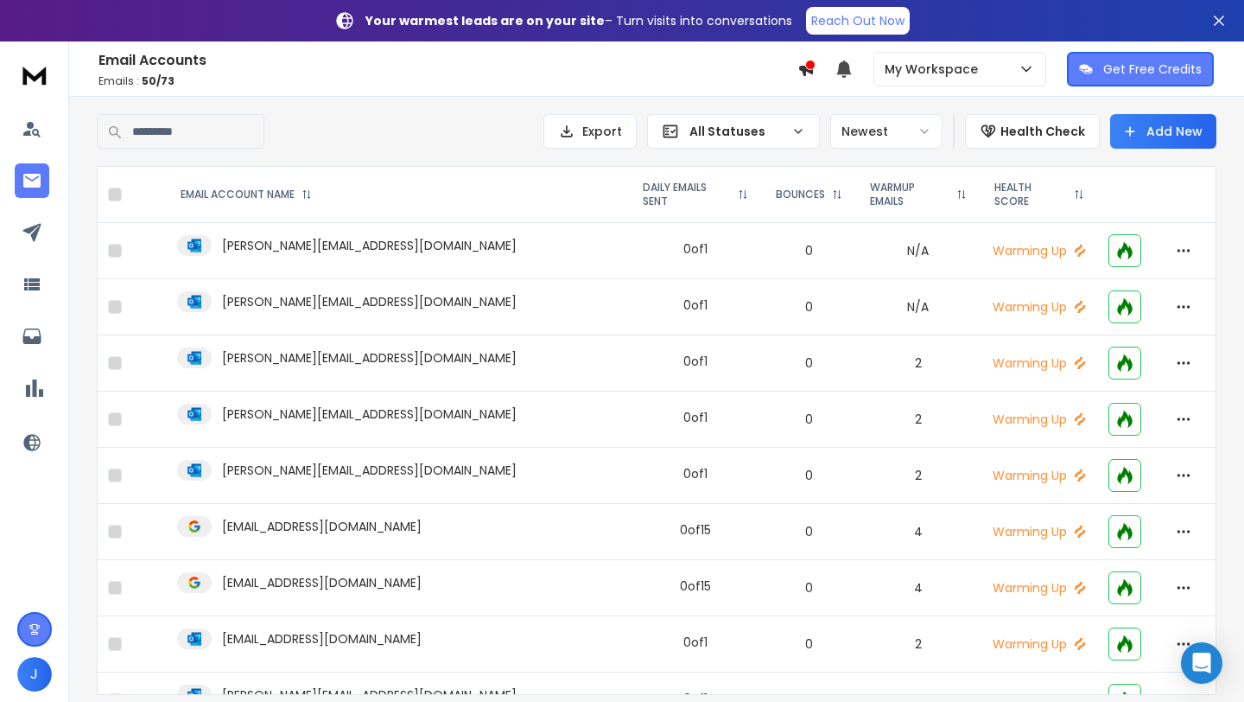  Describe the element at coordinates (35, 674) in the screenshot. I see `span: J` at that location.